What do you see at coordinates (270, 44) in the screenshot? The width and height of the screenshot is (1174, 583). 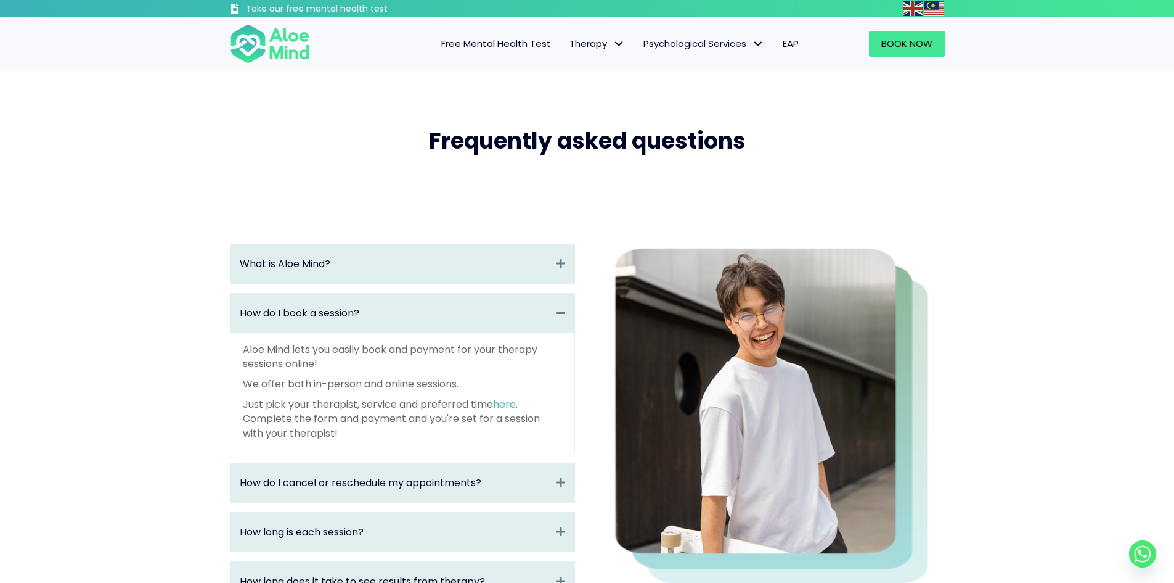 I see `img: Aloe mind Logo` at bounding box center [270, 44].